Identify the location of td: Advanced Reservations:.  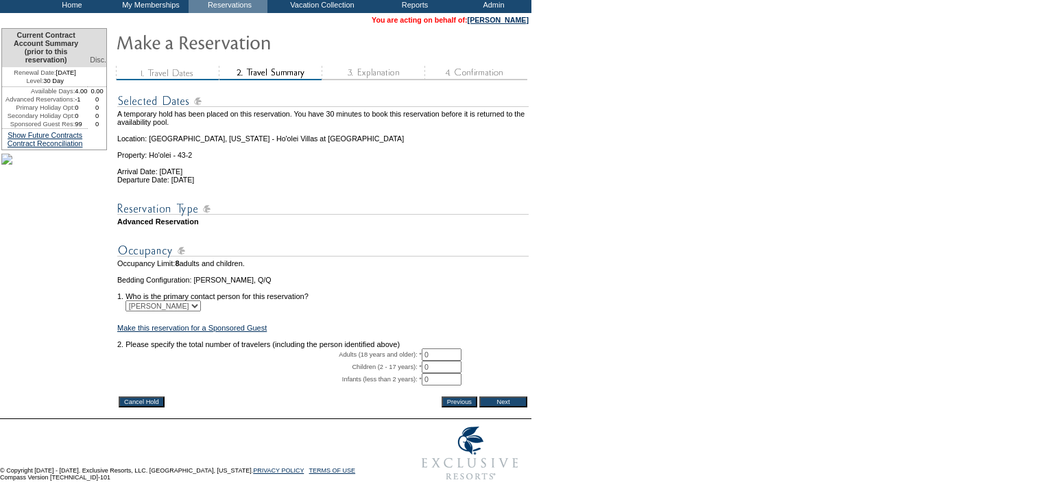
(38, 99).